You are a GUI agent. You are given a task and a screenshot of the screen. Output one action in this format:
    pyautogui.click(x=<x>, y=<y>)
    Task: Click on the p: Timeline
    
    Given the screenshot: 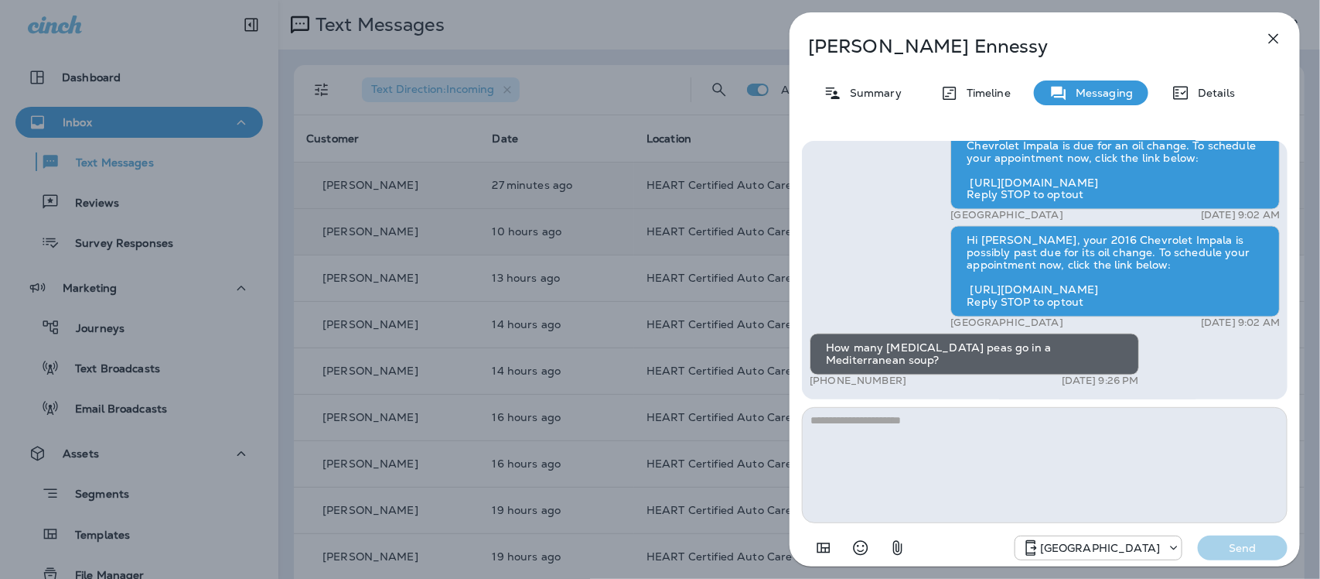 What is the action you would take?
    pyautogui.click(x=985, y=93)
    